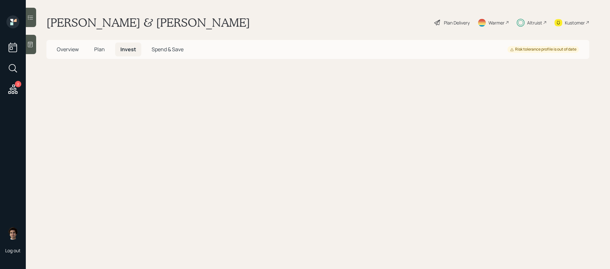  What do you see at coordinates (167, 49) in the screenshot?
I see `span: Spend & Save` at bounding box center [167, 49].